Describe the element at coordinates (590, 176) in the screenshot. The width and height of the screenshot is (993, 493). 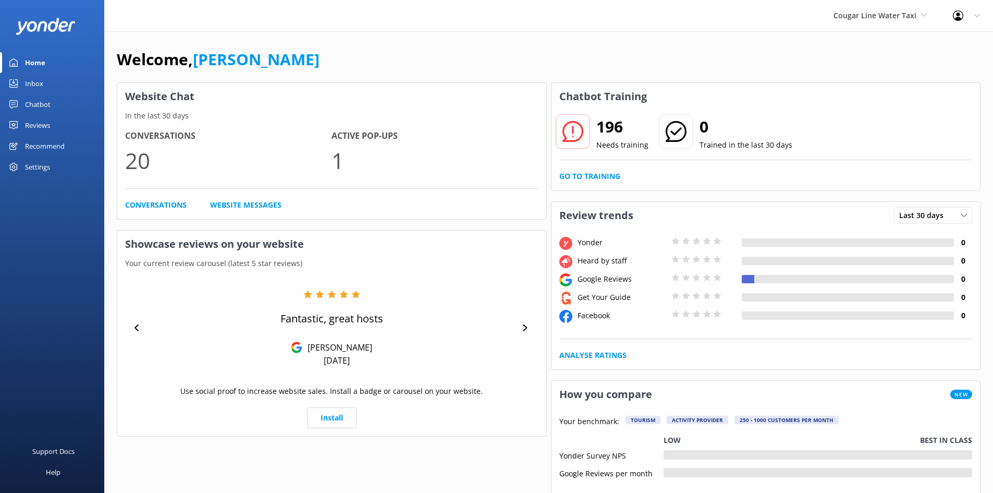
I see `a: Go to Training` at that location.